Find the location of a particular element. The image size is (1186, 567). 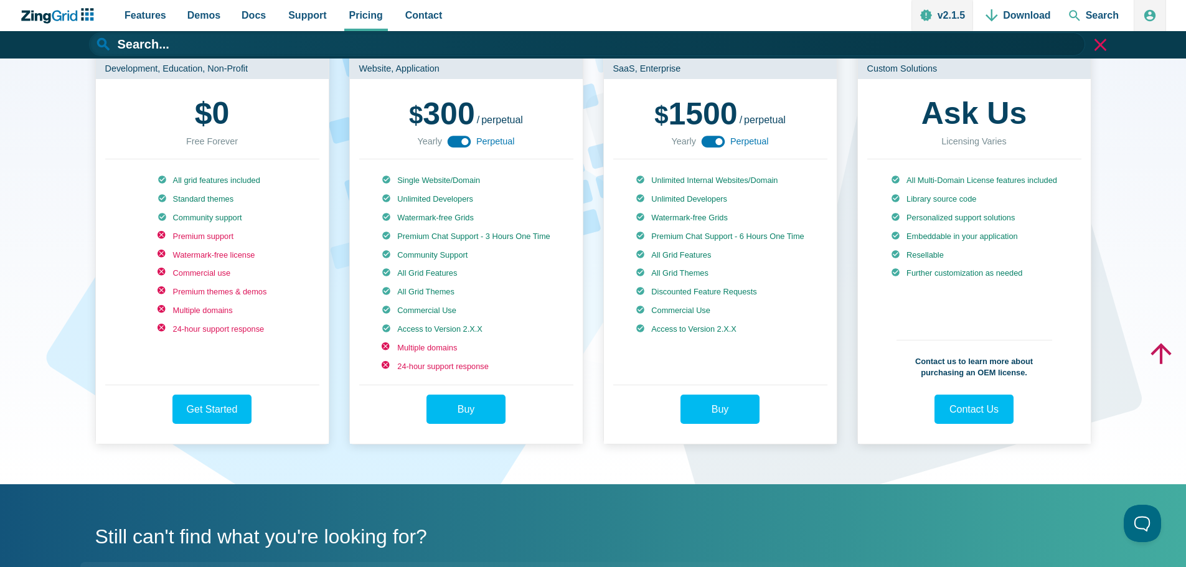

div: Free Forever is located at coordinates (212, 141).